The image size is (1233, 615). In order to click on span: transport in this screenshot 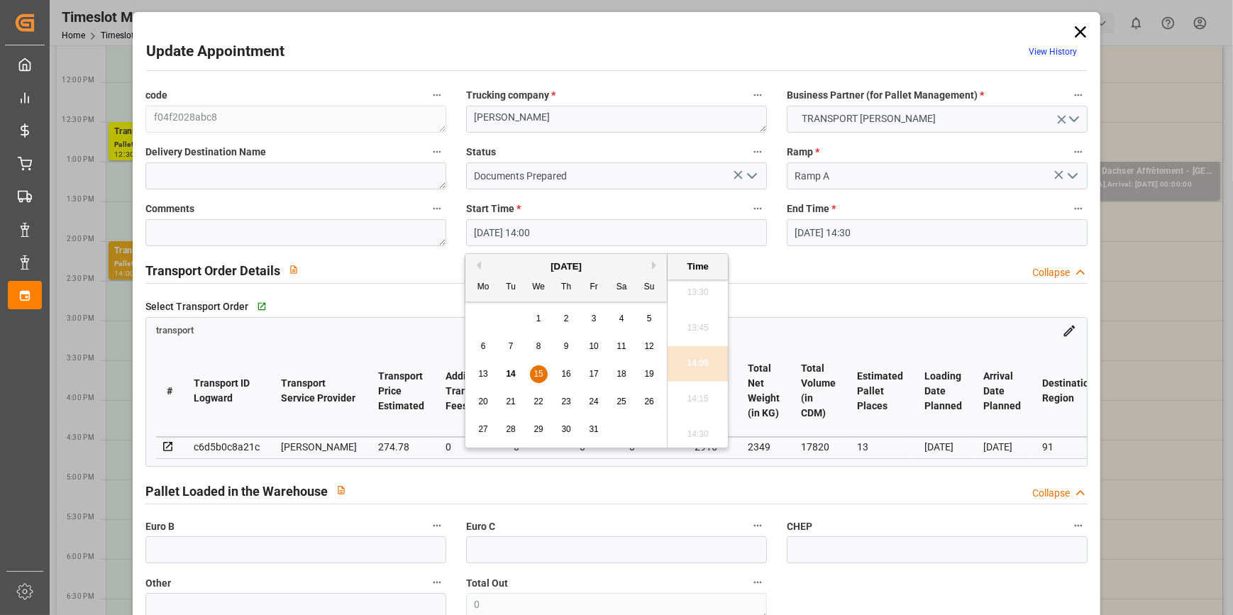, I will do `click(174, 330)`.